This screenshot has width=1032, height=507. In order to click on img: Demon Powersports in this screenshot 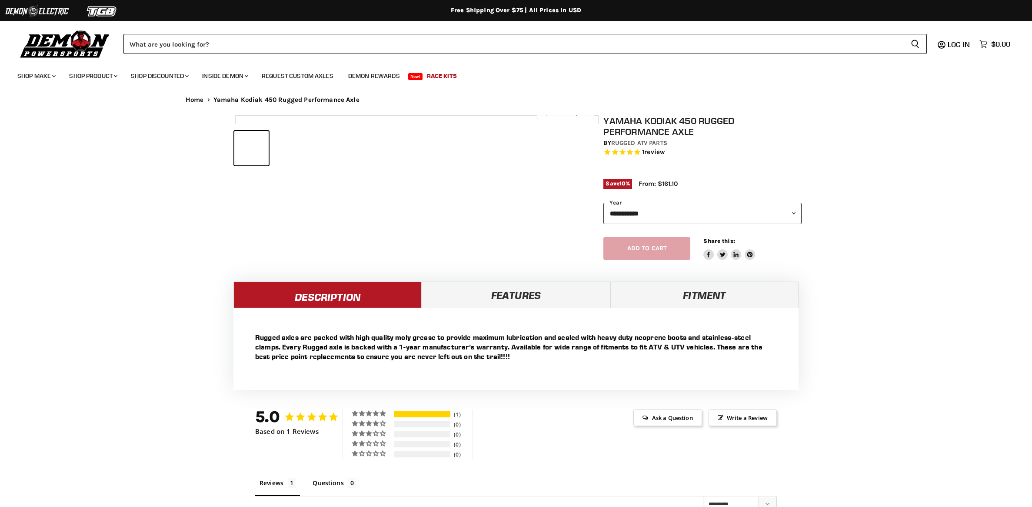, I will do `click(65, 43)`.